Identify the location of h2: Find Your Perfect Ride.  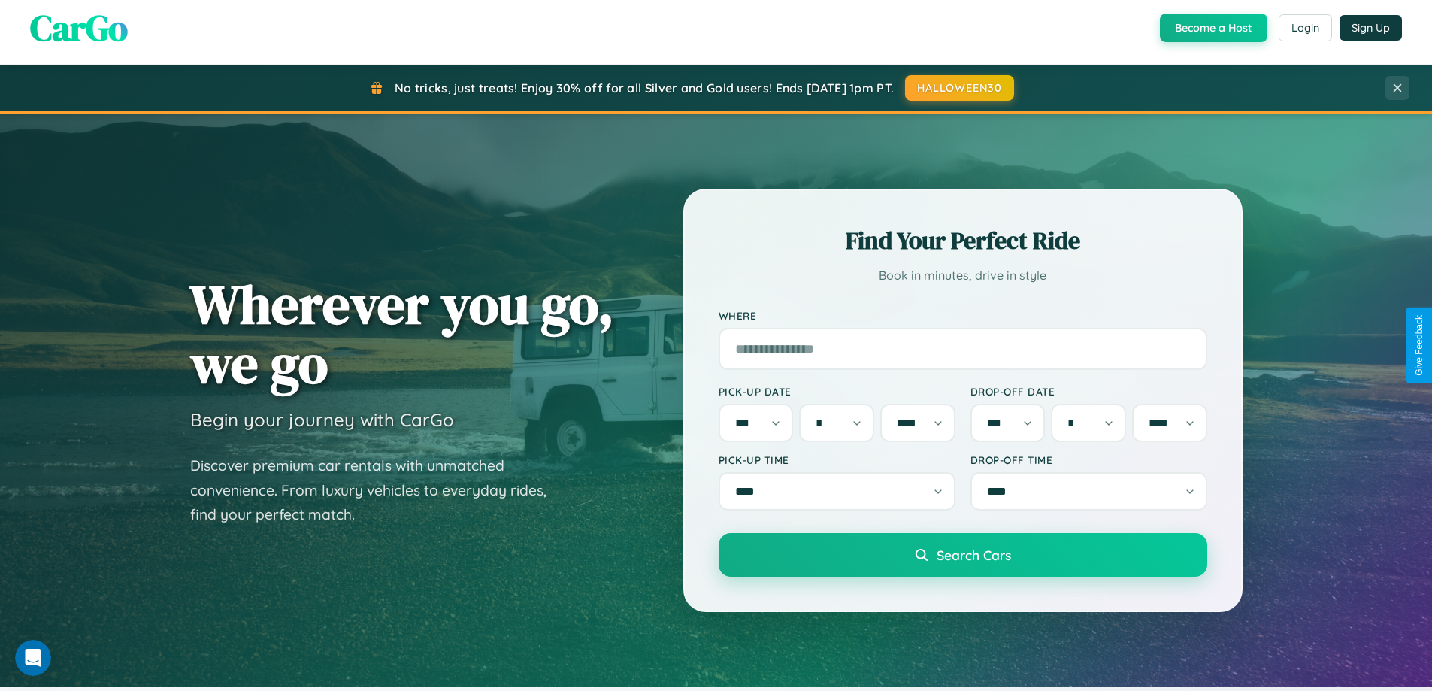
(963, 240).